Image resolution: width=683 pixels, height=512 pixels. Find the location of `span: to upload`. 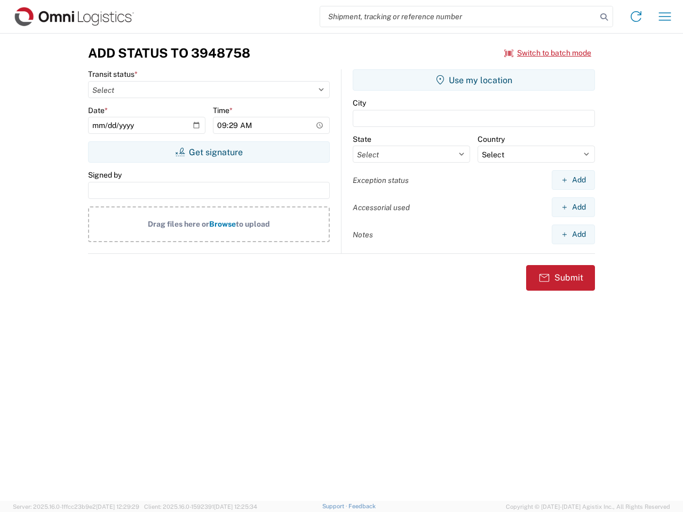

span: to upload is located at coordinates (253, 224).